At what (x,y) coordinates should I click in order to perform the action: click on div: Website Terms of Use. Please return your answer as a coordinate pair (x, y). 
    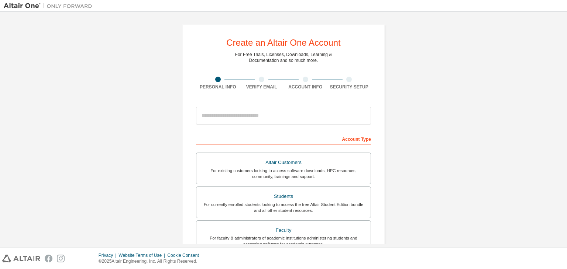
    Looking at the image, I should click on (143, 256).